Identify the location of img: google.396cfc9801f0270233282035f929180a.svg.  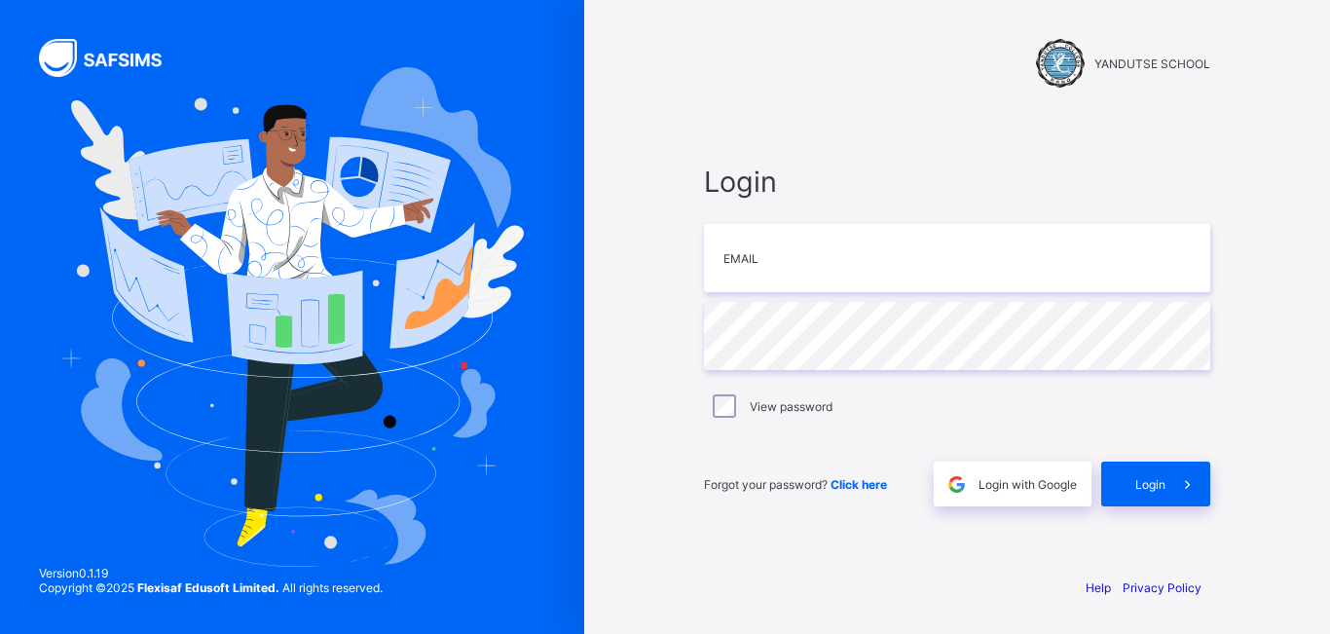
(956, 484).